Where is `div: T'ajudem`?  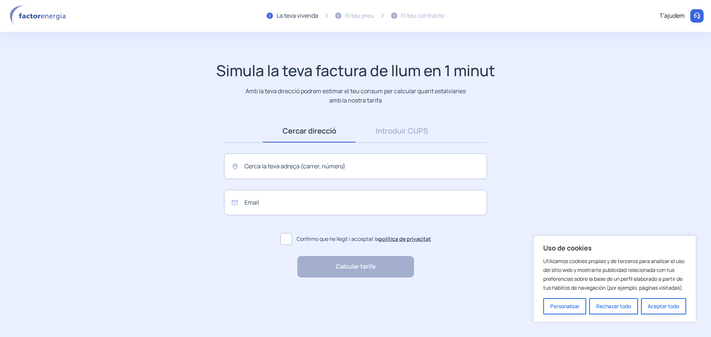
div: T'ajudem is located at coordinates (672, 16).